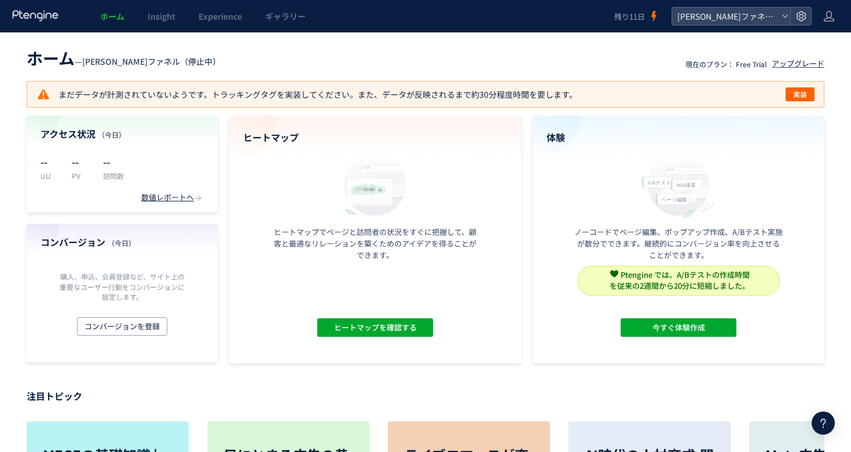 The width and height of the screenshot is (851, 452). I want to click on span: ヒートマップを確認する, so click(375, 328).